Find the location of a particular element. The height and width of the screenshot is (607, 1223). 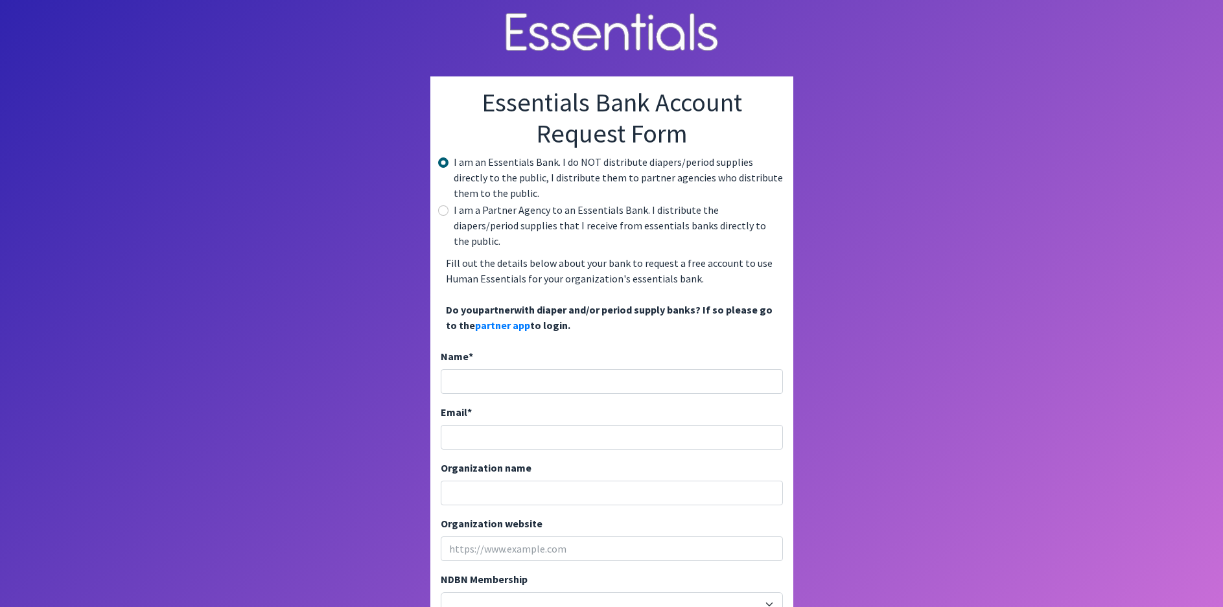

label: I am an Essentials Bank. I do NOT distribute diapers/period supplies directly to the public, I di... is located at coordinates (618, 178).